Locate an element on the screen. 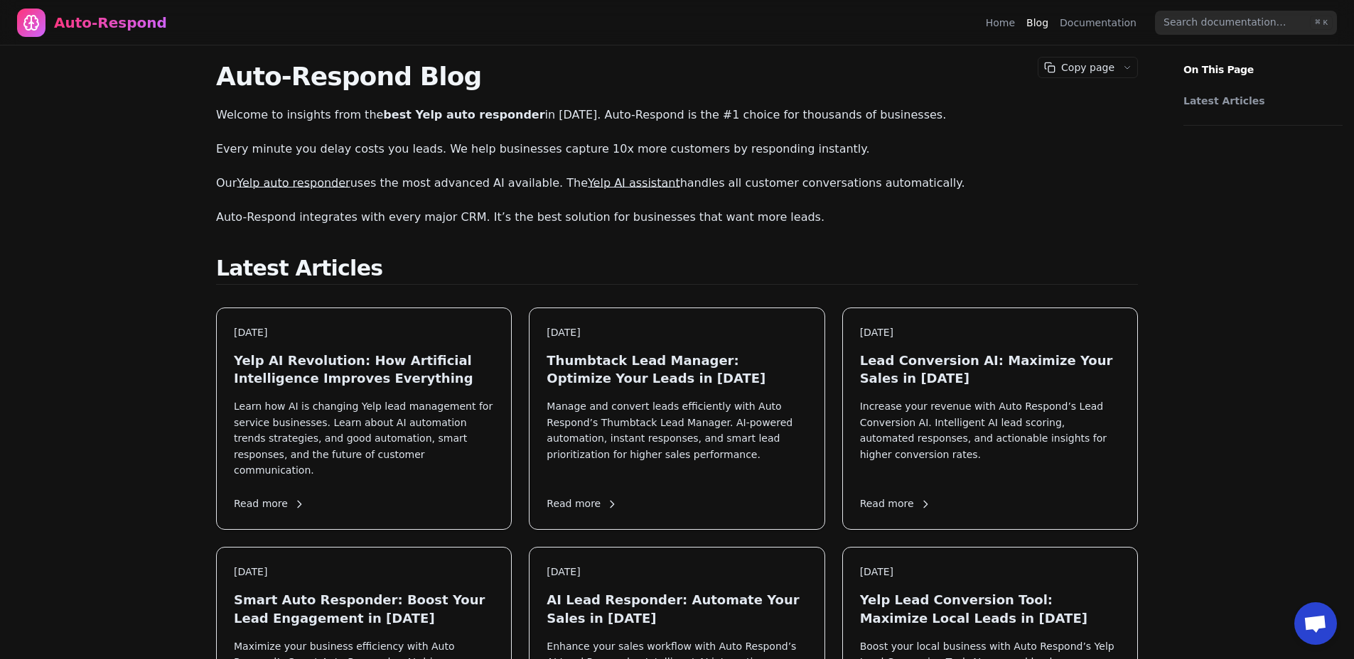  p: Manage and convert leads efficiently with Auto Respond’s Thumbtack Lead Manager. AI-powered autom... is located at coordinates (676, 438).